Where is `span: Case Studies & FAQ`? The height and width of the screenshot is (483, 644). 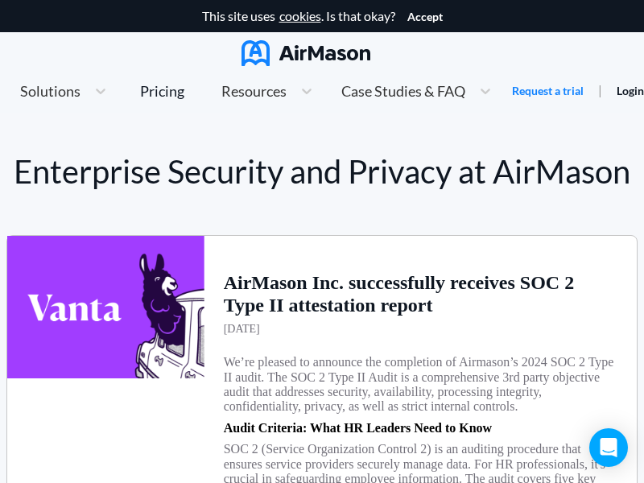 span: Case Studies & FAQ is located at coordinates (403, 91).